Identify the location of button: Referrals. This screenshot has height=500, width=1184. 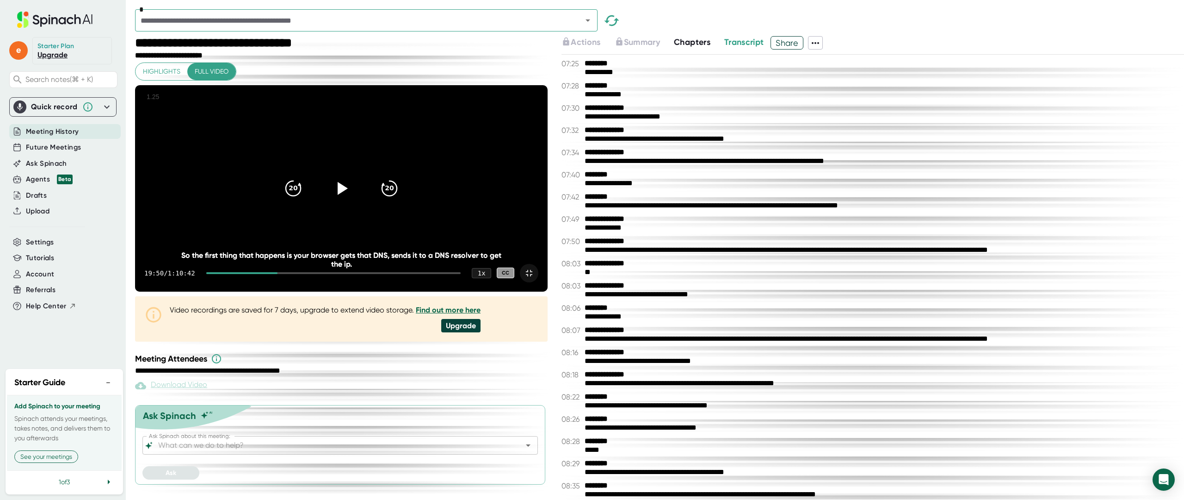
(41, 290).